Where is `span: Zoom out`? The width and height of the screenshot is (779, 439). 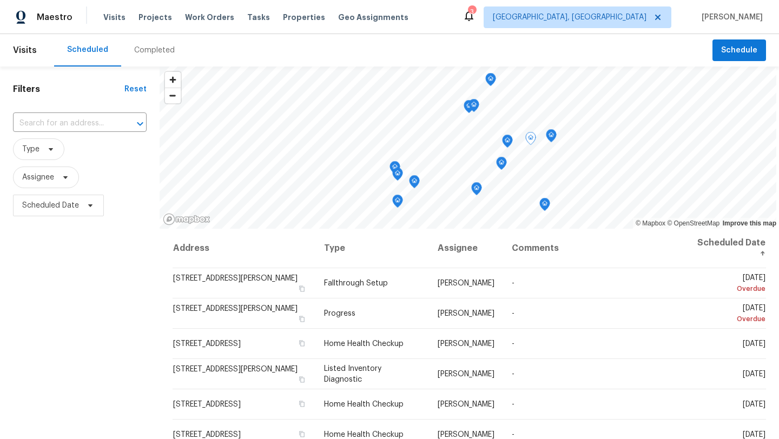
span: Zoom out is located at coordinates (173, 96).